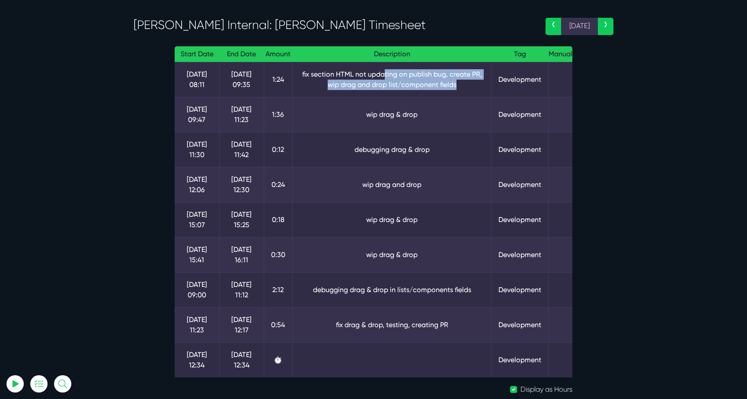  What do you see at coordinates (392, 324) in the screenshot?
I see `td: fix drag & drop, testing, creating PR` at bounding box center [392, 324].